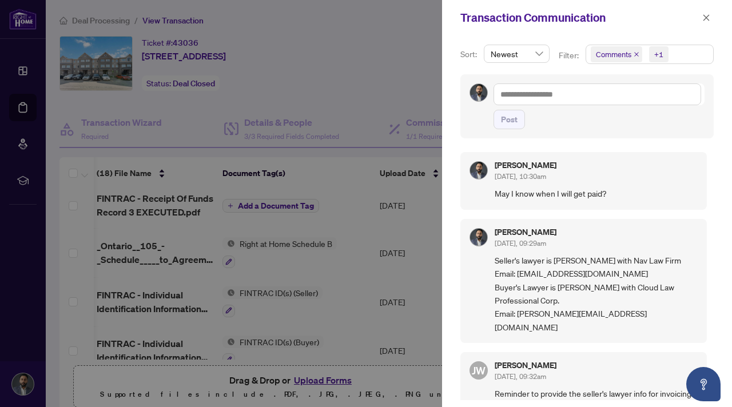 The image size is (732, 407). Describe the element at coordinates (596, 193) in the screenshot. I see `span: May I know when I will get paid?` at that location.